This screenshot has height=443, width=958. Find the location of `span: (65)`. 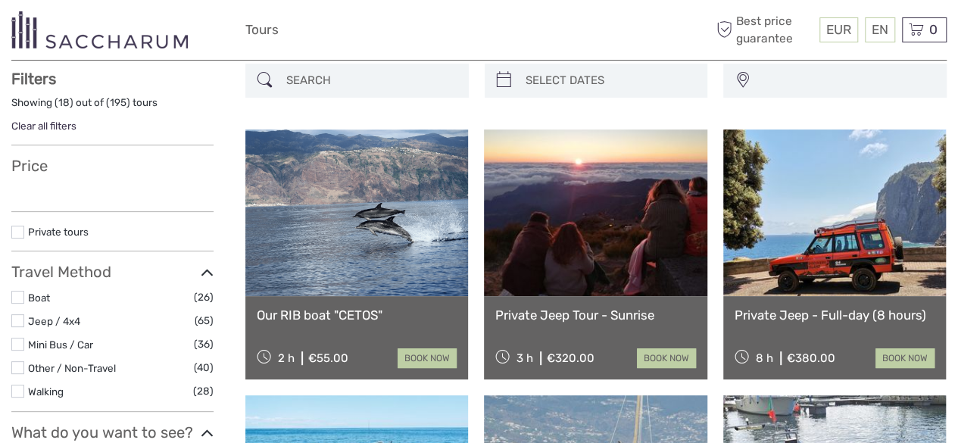

span: (65) is located at coordinates (204, 320).